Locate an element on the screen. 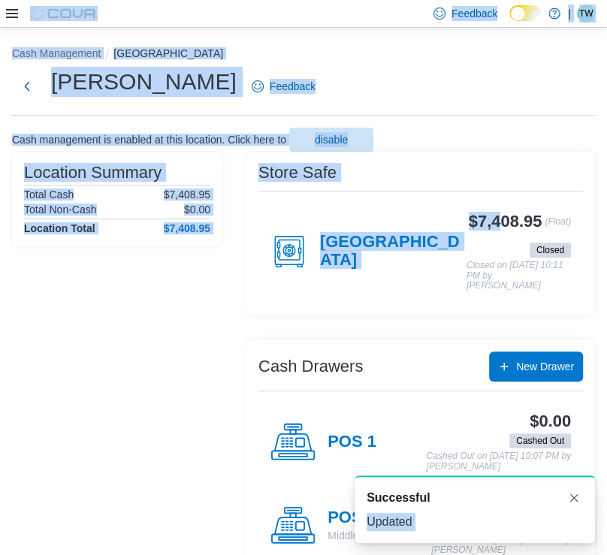  h4: Location Total is located at coordinates (59, 228).